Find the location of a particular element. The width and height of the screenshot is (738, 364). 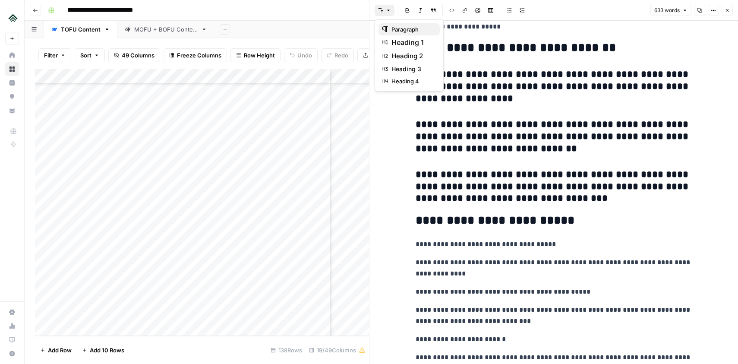

span: Redo is located at coordinates (342, 55).